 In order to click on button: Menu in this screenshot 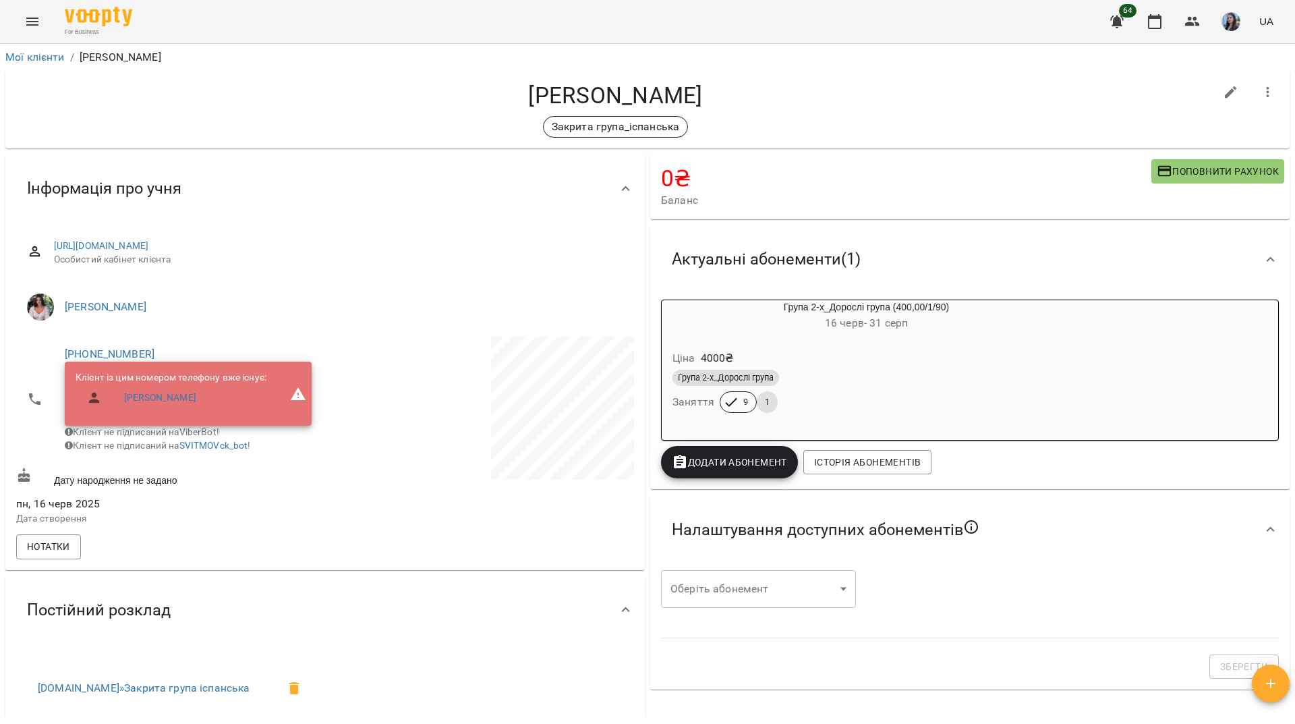, I will do `click(32, 22)`.